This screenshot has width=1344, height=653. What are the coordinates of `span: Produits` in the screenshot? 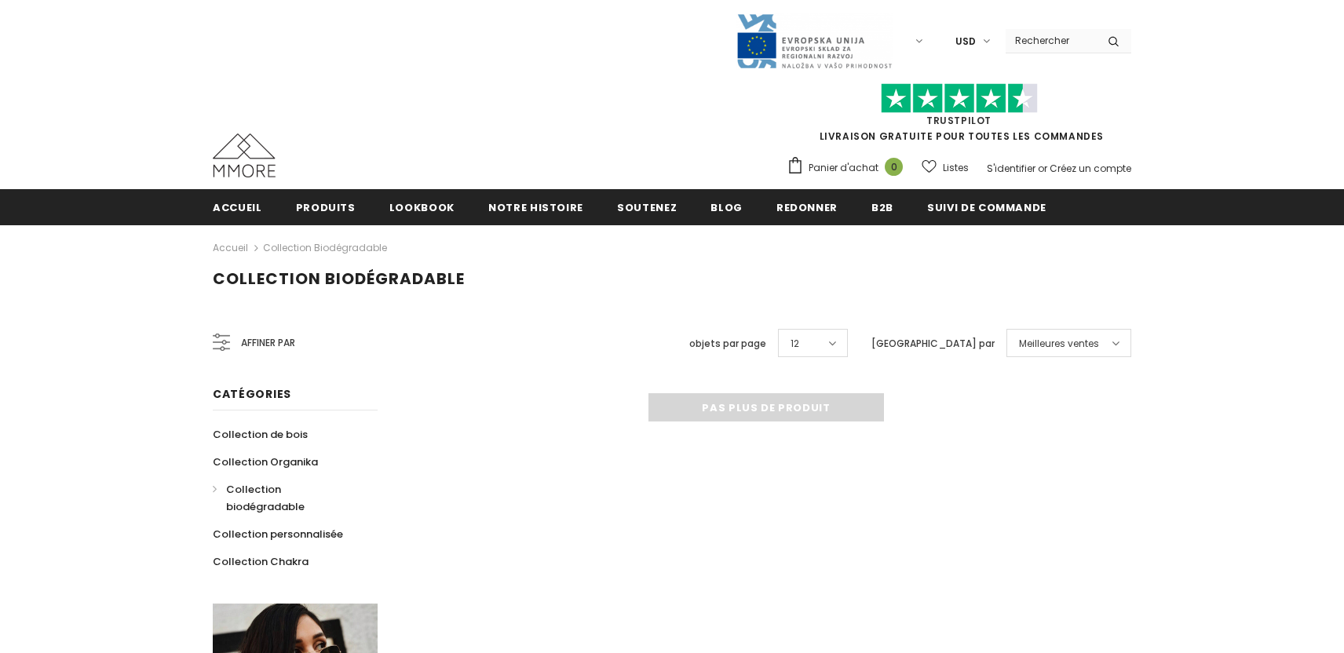 It's located at (326, 207).